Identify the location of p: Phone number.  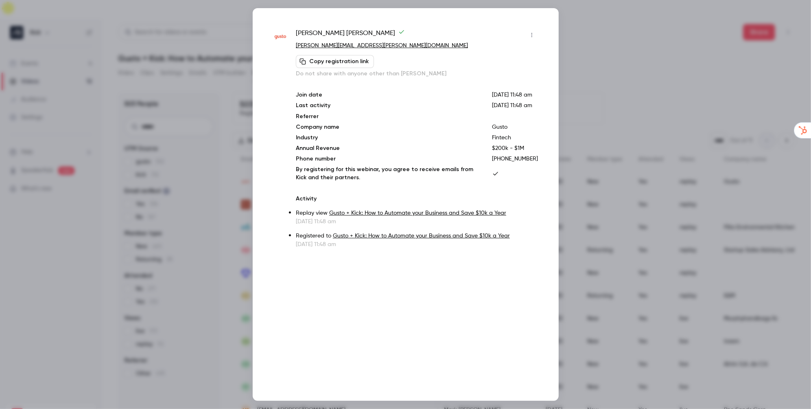
(387, 159).